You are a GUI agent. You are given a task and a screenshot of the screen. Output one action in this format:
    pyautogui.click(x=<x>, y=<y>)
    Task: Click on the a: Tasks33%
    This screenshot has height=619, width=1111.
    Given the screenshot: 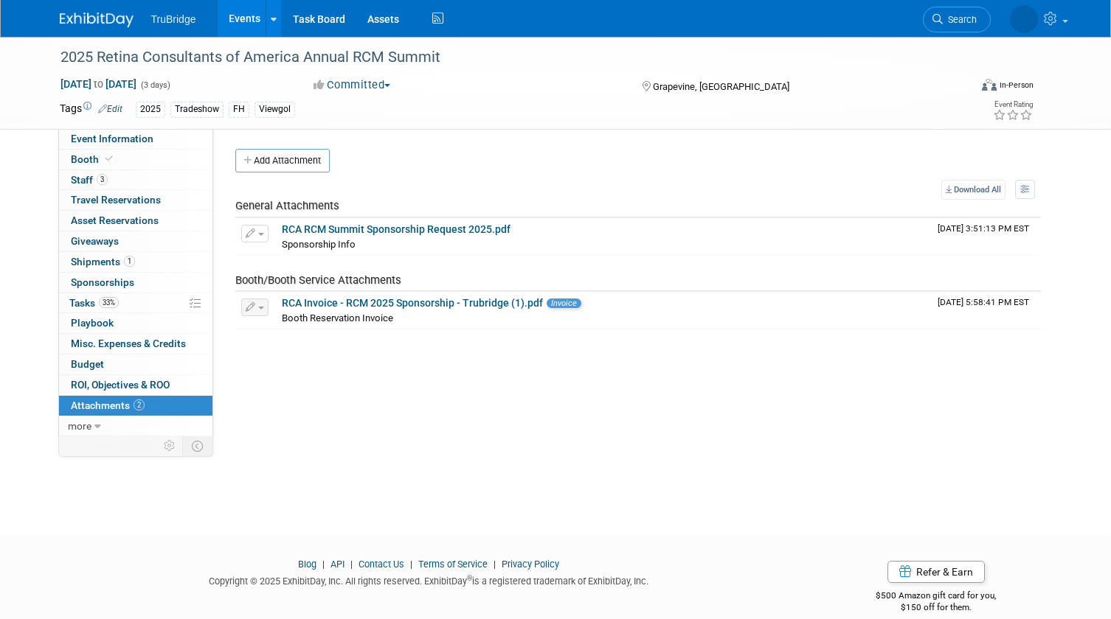 What is the action you would take?
    pyautogui.click(x=136, y=303)
    